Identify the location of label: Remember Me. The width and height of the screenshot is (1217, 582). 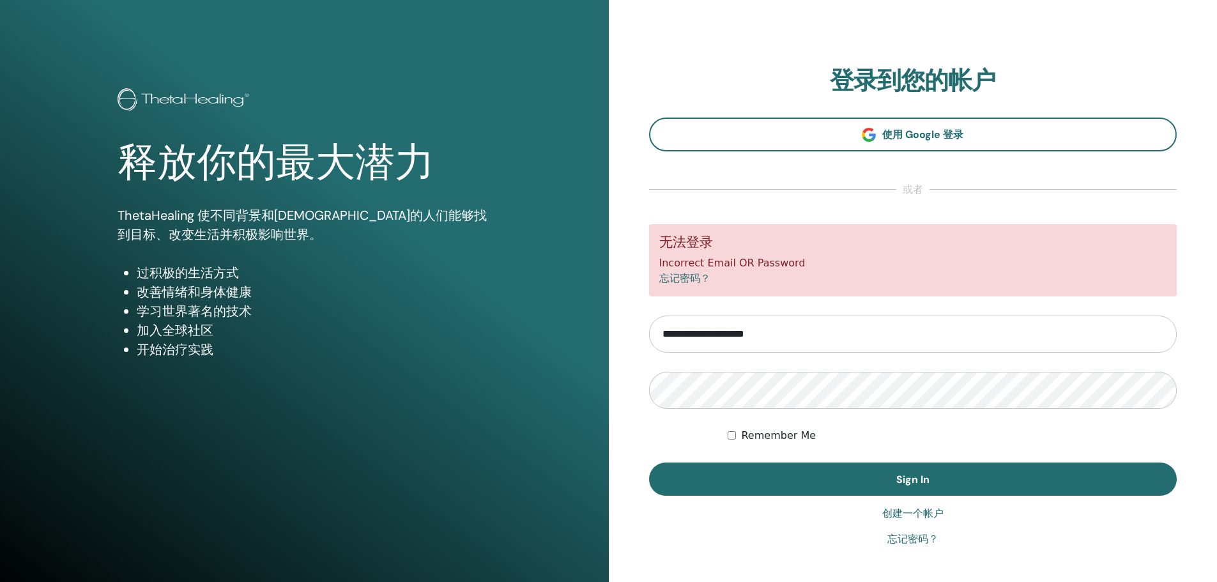
(778, 436).